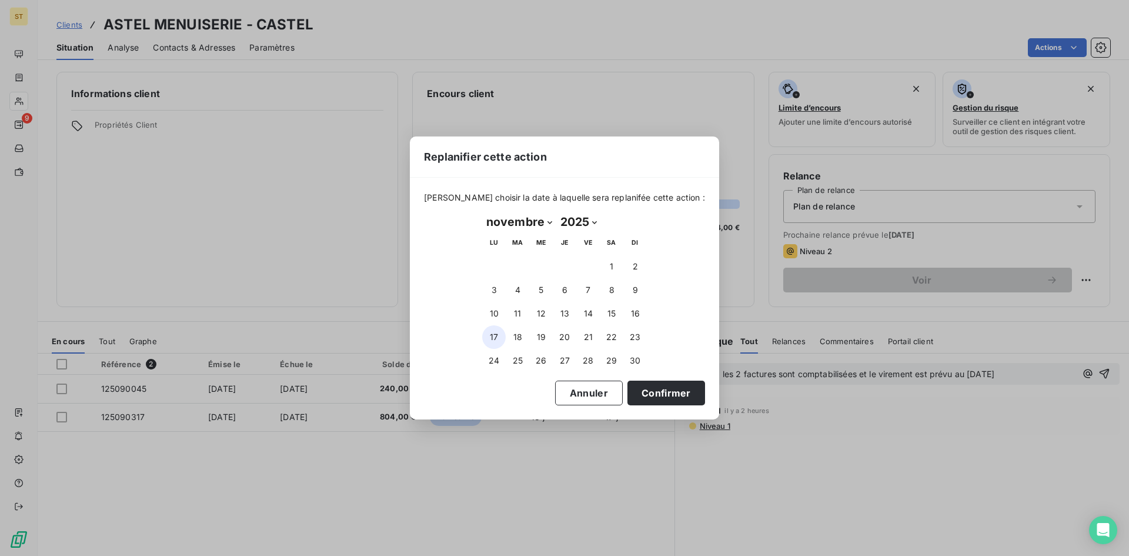 Image resolution: width=1129 pixels, height=556 pixels. What do you see at coordinates (541, 360) in the screenshot?
I see `button: 26` at bounding box center [541, 360].